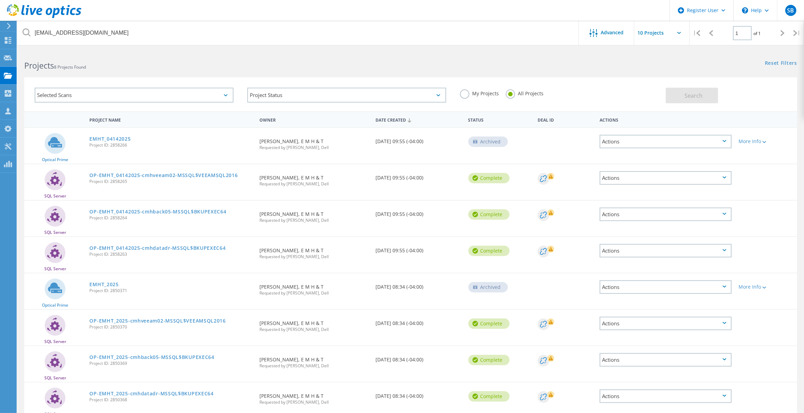 Image resolution: width=804 pixels, height=413 pixels. What do you see at coordinates (164, 175) in the screenshot?
I see `a: OP-EMHT_04142025-cmhveeam02-MSSQL$VEEAMSQL2016` at bounding box center [164, 175].